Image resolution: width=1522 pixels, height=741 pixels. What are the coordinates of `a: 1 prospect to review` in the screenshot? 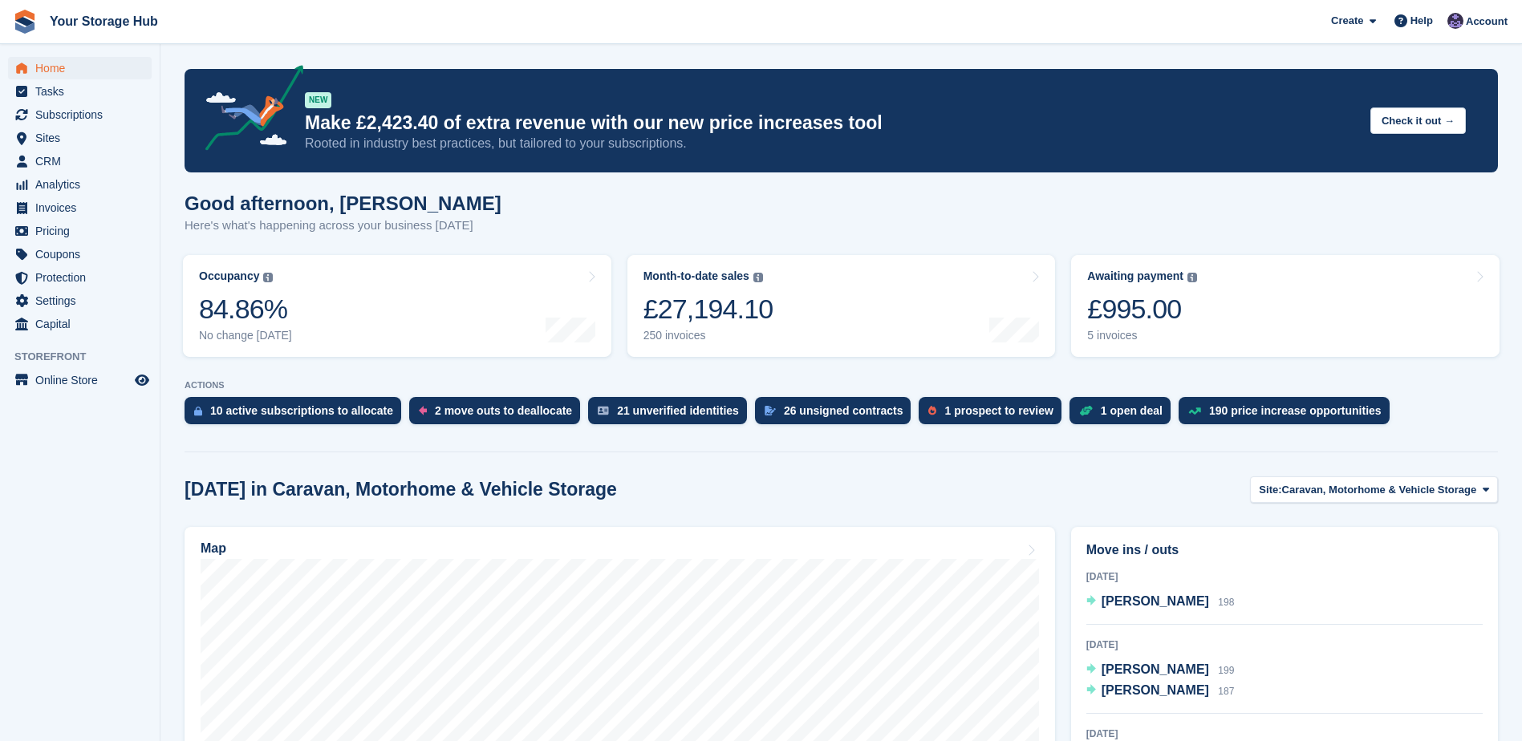 It's located at (993, 415).